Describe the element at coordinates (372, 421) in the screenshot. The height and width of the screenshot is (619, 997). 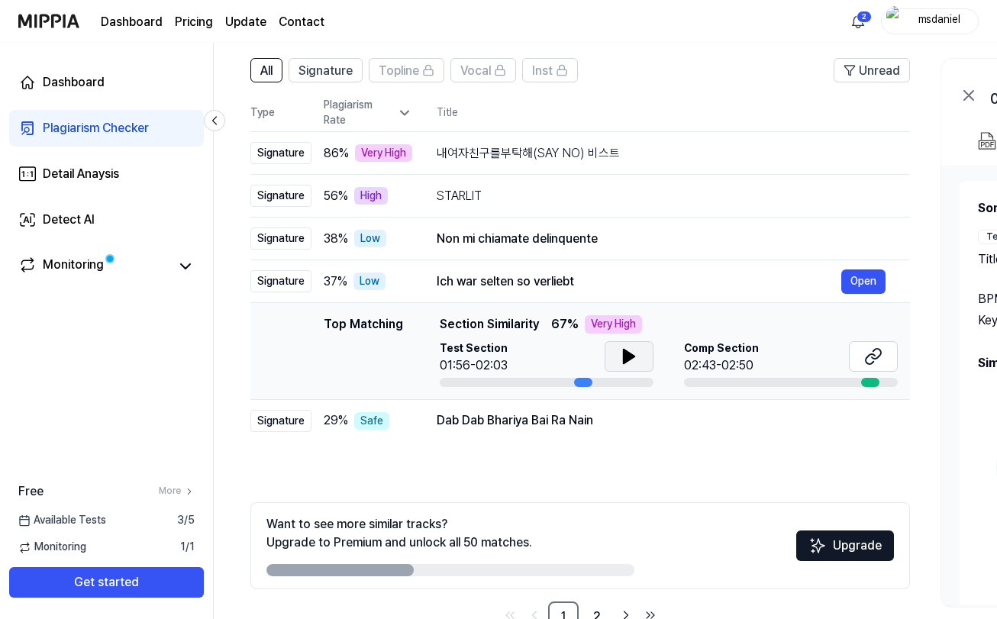
I see `div: Safe` at that location.